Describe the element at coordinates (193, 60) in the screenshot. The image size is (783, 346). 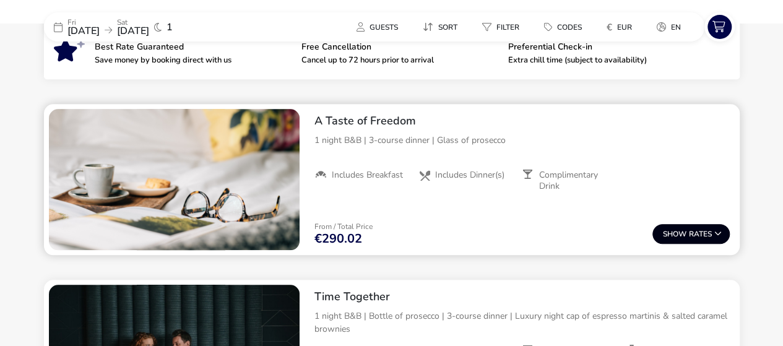
I see `p: Save money by booking direct with us` at that location.